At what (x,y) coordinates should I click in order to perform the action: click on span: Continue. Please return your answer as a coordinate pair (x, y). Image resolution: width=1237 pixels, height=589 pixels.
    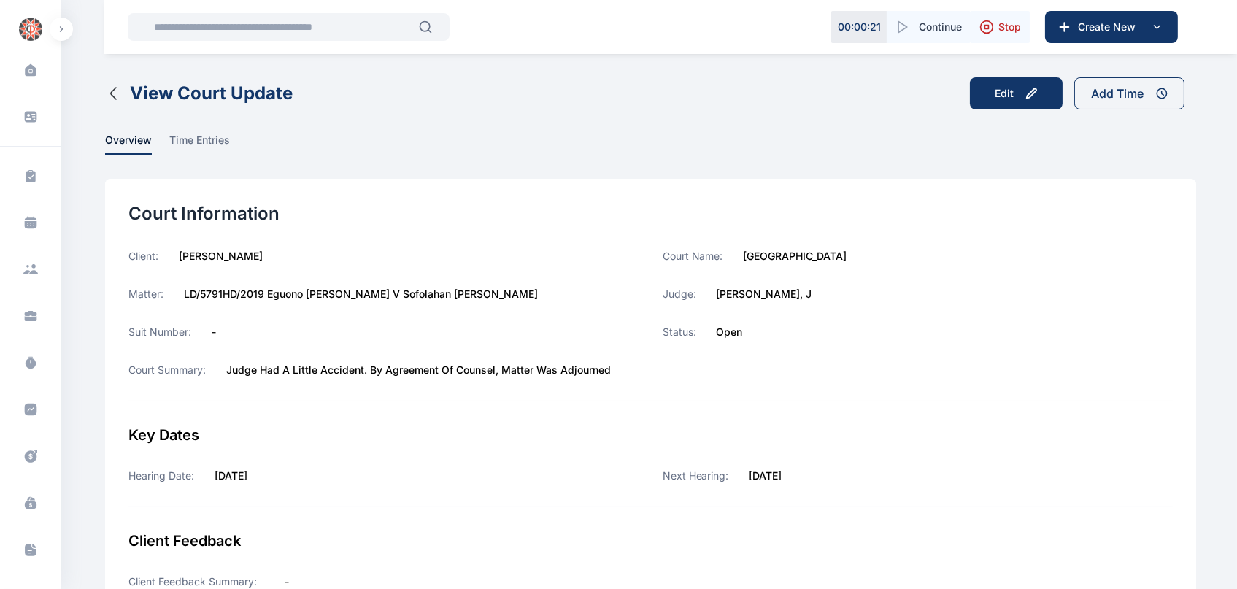
    Looking at the image, I should click on (940, 27).